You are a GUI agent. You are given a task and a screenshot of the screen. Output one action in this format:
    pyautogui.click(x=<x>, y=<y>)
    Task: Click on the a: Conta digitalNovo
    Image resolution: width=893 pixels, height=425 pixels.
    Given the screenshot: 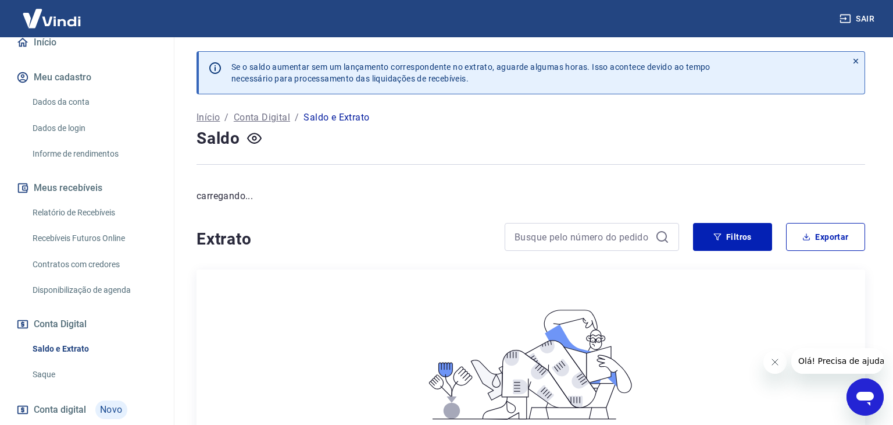 What is the action you would take?
    pyautogui.click(x=87, y=409)
    